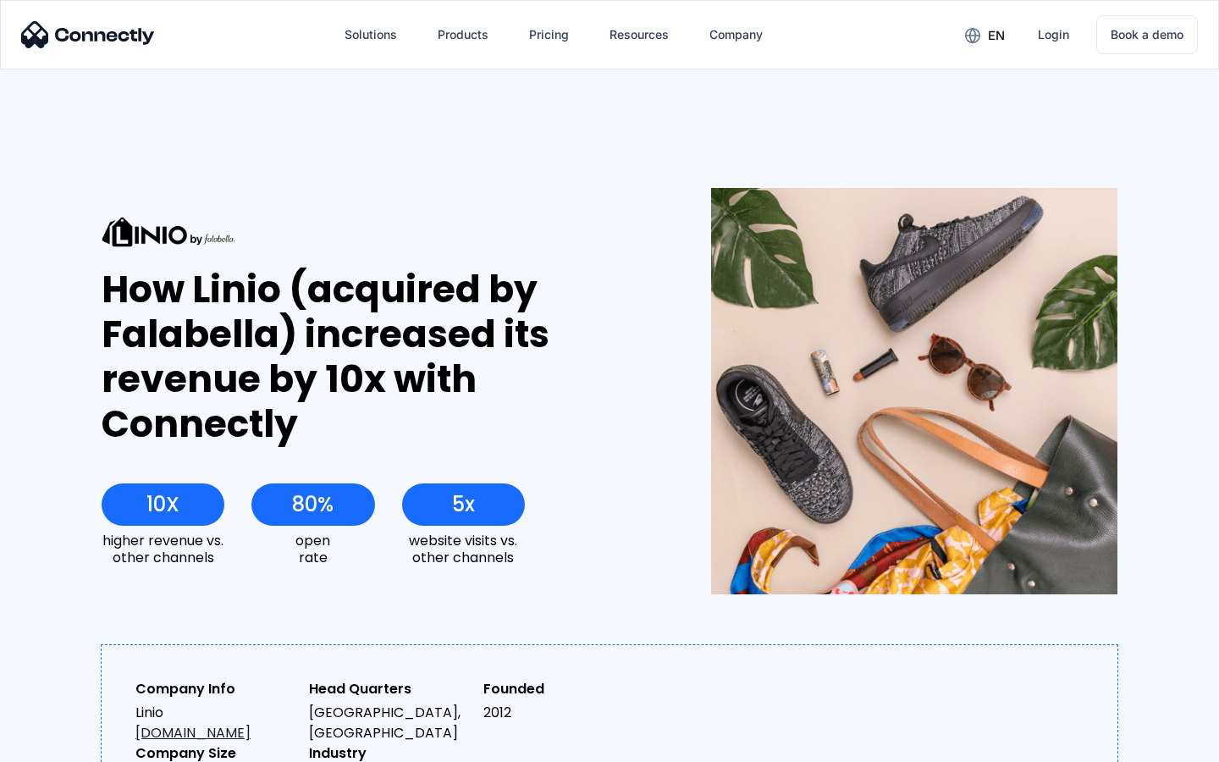 Image resolution: width=1219 pixels, height=762 pixels. I want to click on div: 80%, so click(312, 505).